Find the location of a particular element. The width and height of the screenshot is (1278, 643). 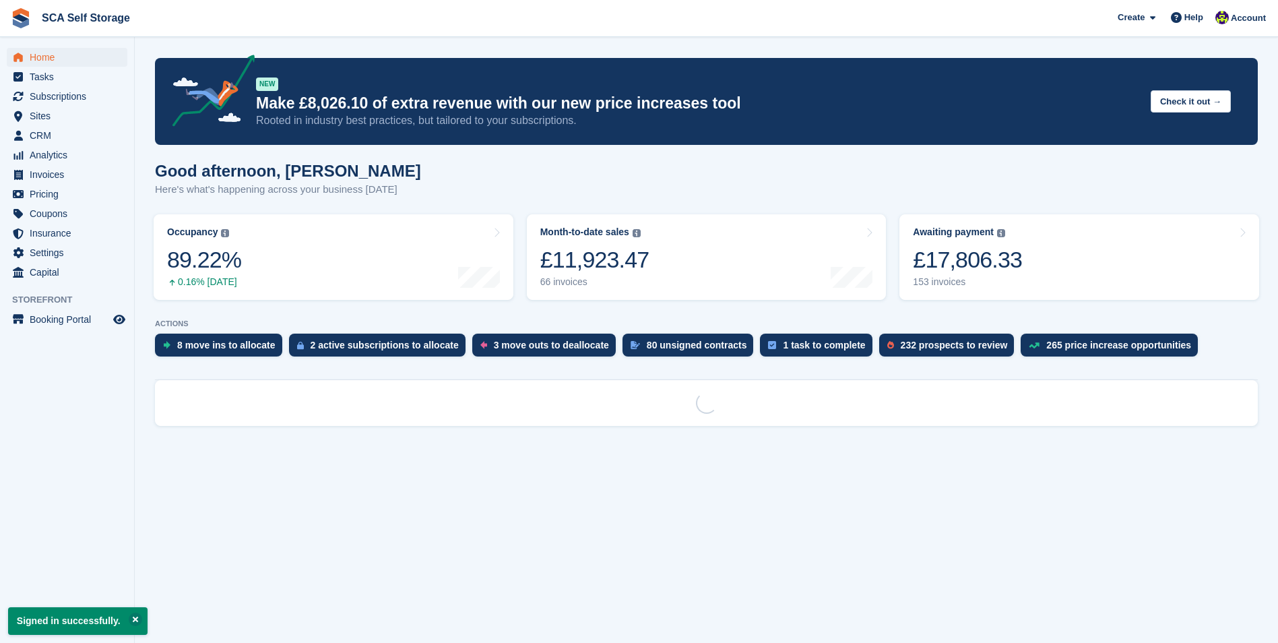

img: contract_signature_icon-13c848040528278c33f63329250d36e43548de30e8caae1d1a13099fd9432cc5.svg is located at coordinates (635, 345).